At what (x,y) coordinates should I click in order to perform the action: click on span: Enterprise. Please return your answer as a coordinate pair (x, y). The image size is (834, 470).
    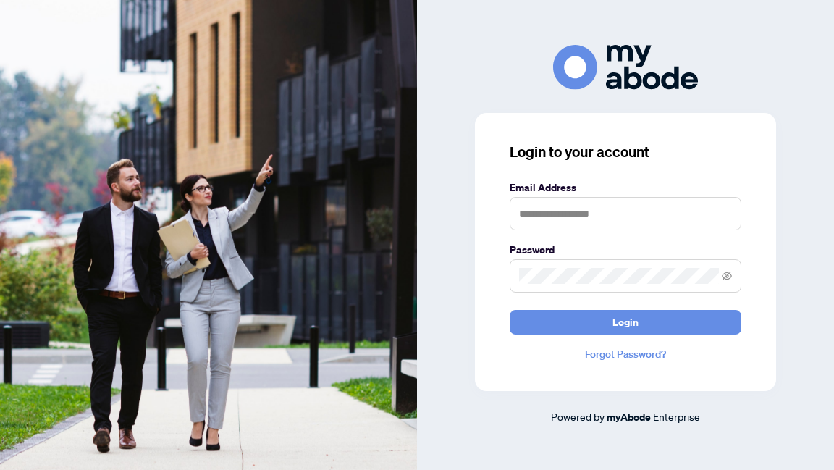
    Looking at the image, I should click on (676, 416).